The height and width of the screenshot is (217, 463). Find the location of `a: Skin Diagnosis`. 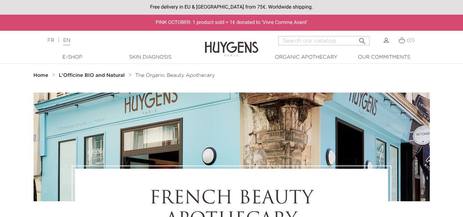

a: Skin Diagnosis is located at coordinates (150, 57).